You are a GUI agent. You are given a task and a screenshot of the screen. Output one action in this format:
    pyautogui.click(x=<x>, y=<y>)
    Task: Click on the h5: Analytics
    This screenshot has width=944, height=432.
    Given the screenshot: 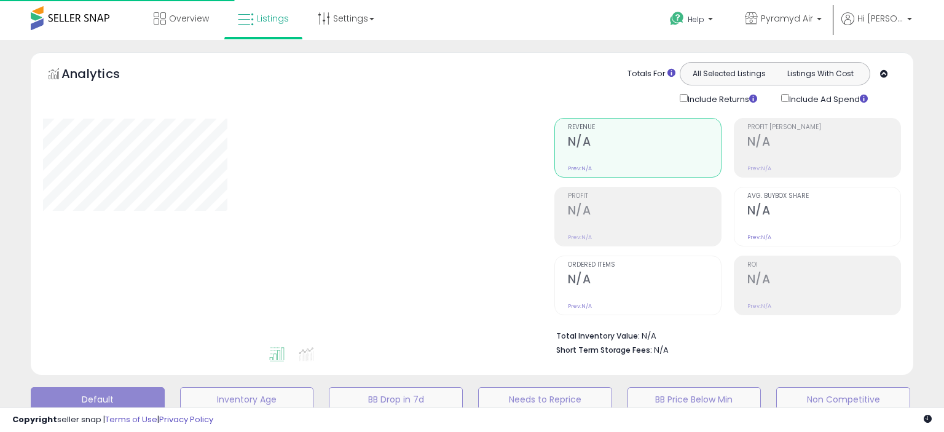 What is the action you would take?
    pyautogui.click(x=103, y=75)
    